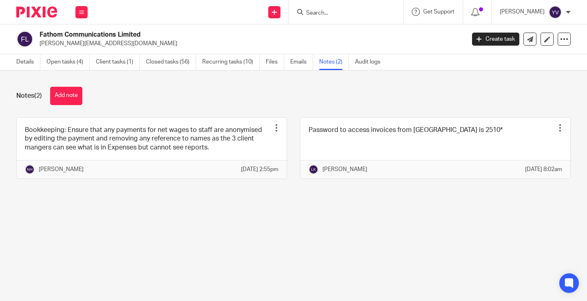  What do you see at coordinates (207, 35) in the screenshot?
I see `h2: Fathom Communications Limited` at bounding box center [207, 35].